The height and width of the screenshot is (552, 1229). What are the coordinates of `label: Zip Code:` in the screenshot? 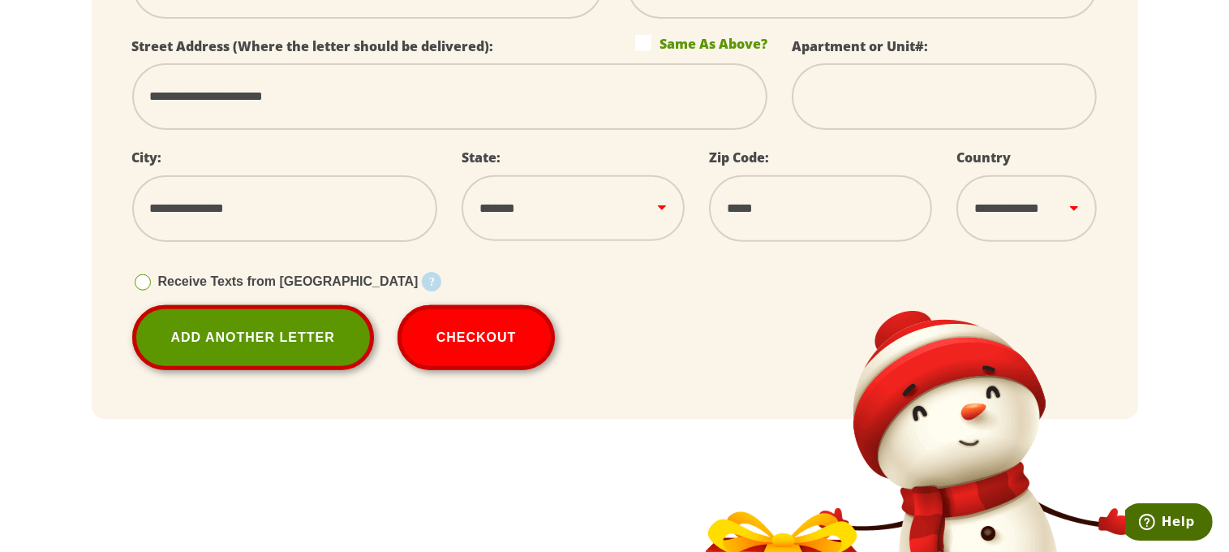 It's located at (739, 157).